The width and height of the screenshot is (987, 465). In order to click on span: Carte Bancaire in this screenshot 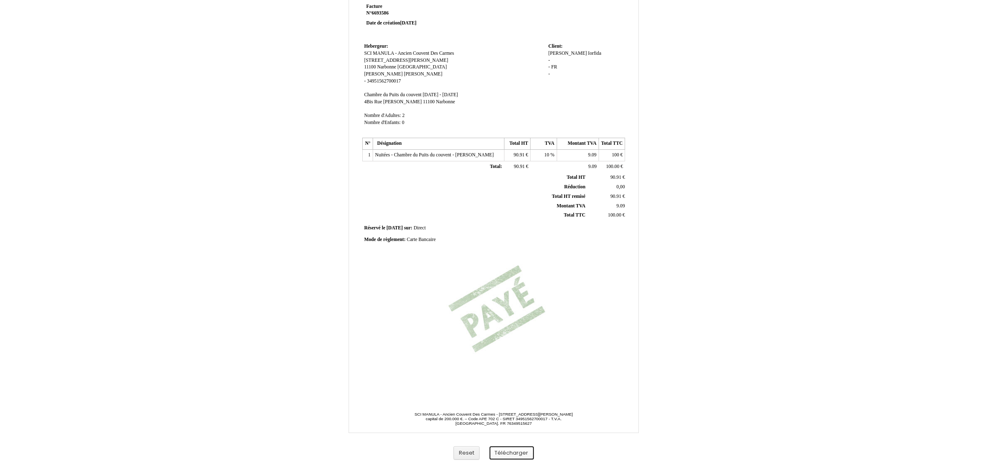, I will do `click(421, 239)`.